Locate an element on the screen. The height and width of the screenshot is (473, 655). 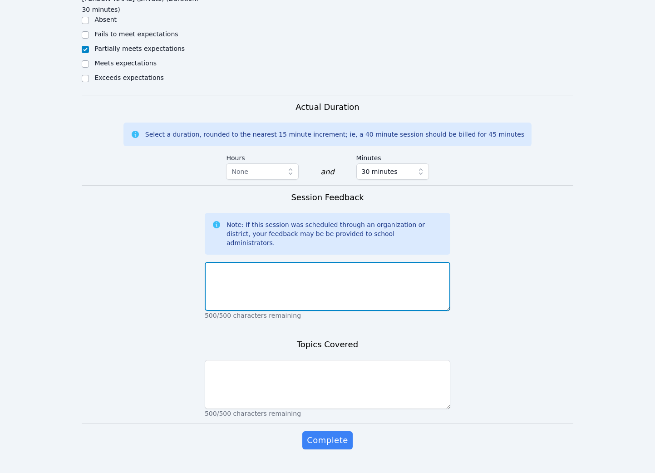
h3: Topics Covered is located at coordinates (327, 345).